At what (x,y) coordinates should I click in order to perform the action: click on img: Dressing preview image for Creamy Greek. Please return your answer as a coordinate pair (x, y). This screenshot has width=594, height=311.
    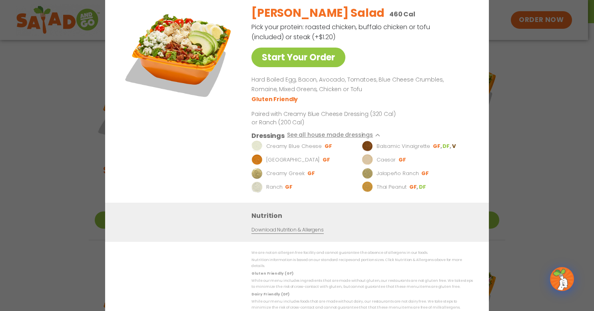
    Looking at the image, I should click on (257, 174).